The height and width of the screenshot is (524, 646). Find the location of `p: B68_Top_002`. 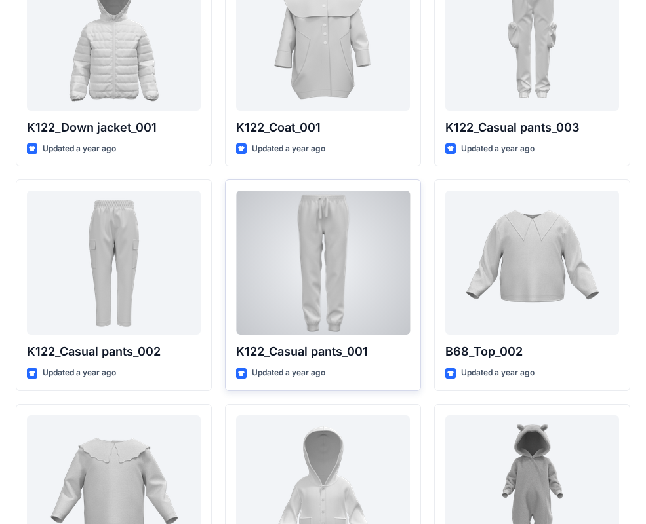

p: B68_Top_002 is located at coordinates (532, 352).